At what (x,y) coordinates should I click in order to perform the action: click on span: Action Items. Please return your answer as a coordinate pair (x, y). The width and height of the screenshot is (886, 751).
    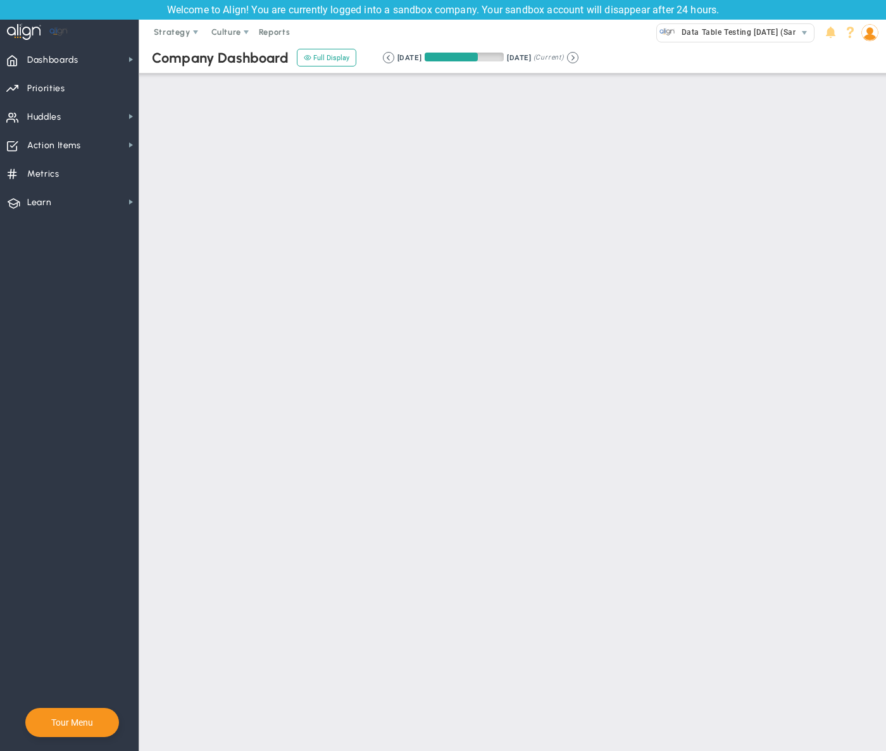
    Looking at the image, I should click on (54, 146).